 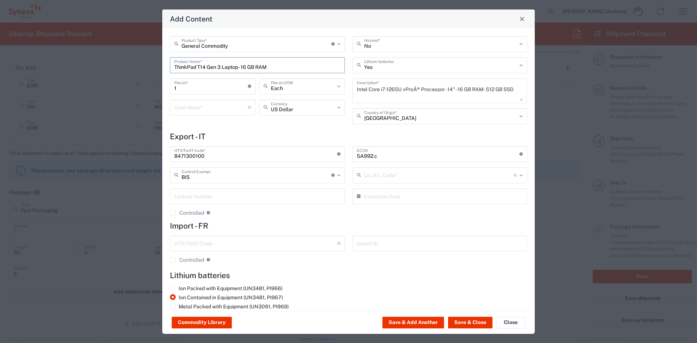 I want to click on button: Commodity Library, so click(x=202, y=323).